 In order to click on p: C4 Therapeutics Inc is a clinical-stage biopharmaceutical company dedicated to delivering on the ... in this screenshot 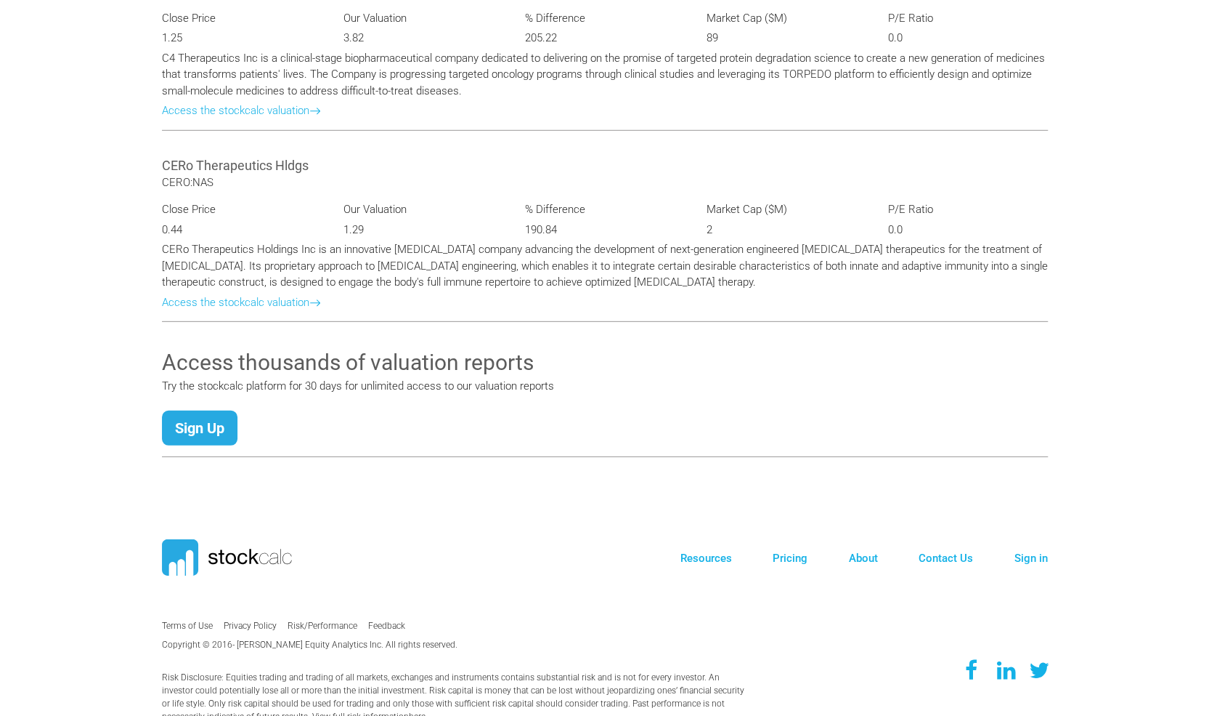, I will do `click(605, 75)`.